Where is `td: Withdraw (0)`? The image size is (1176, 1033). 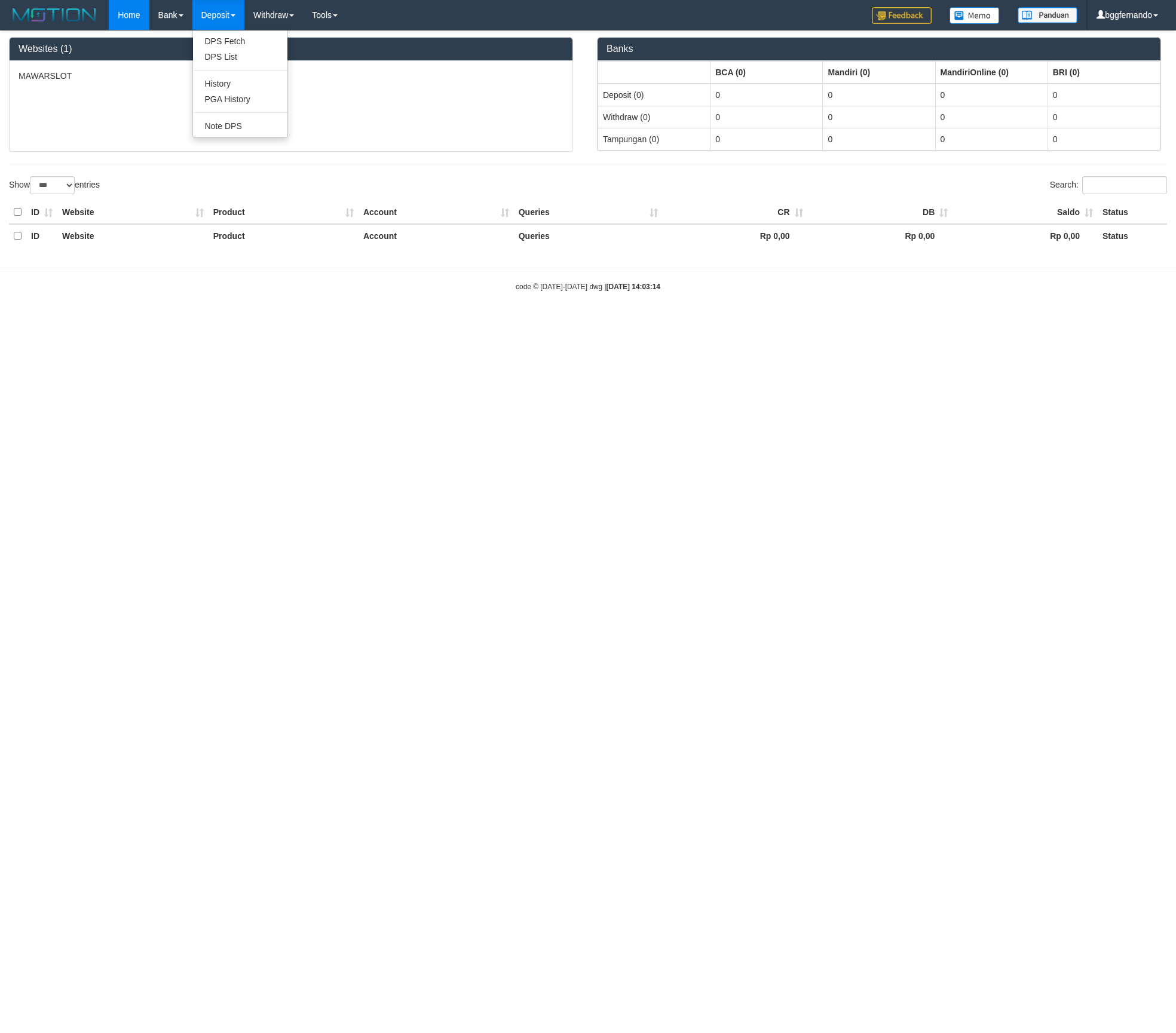
td: Withdraw (0) is located at coordinates (654, 116).